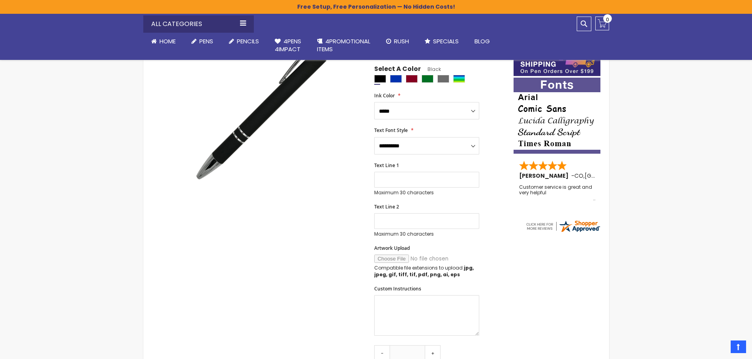 This screenshot has height=359, width=752. I want to click on div: Black, so click(380, 79).